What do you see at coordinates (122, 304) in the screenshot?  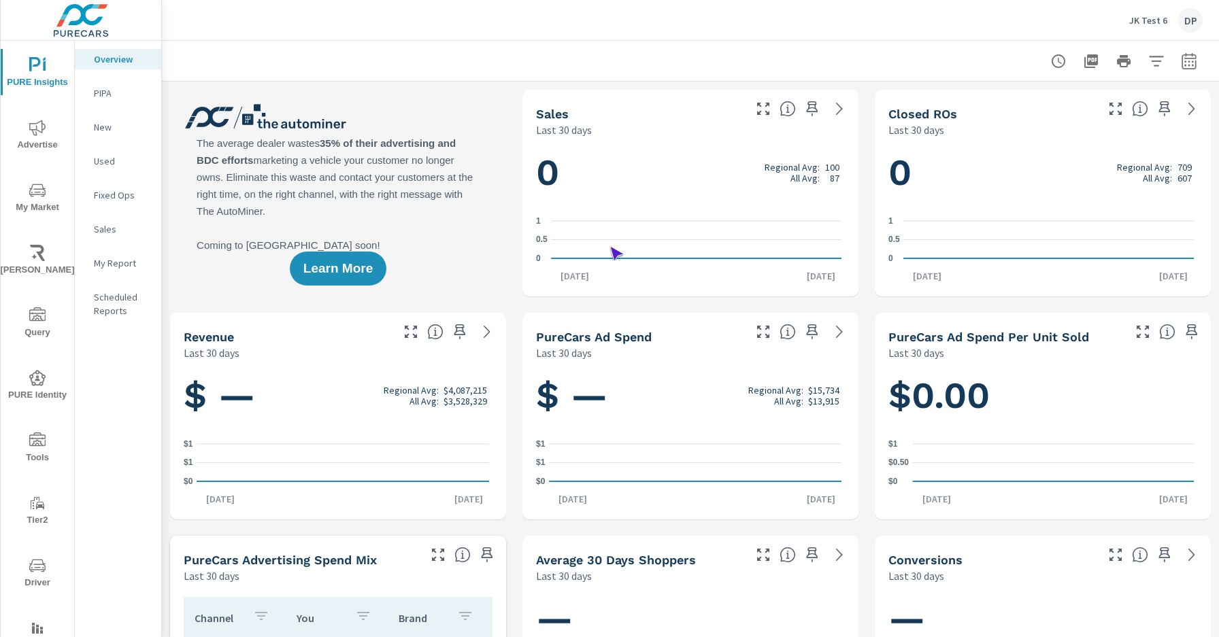 I see `p: Scheduled Reports` at bounding box center [122, 304].